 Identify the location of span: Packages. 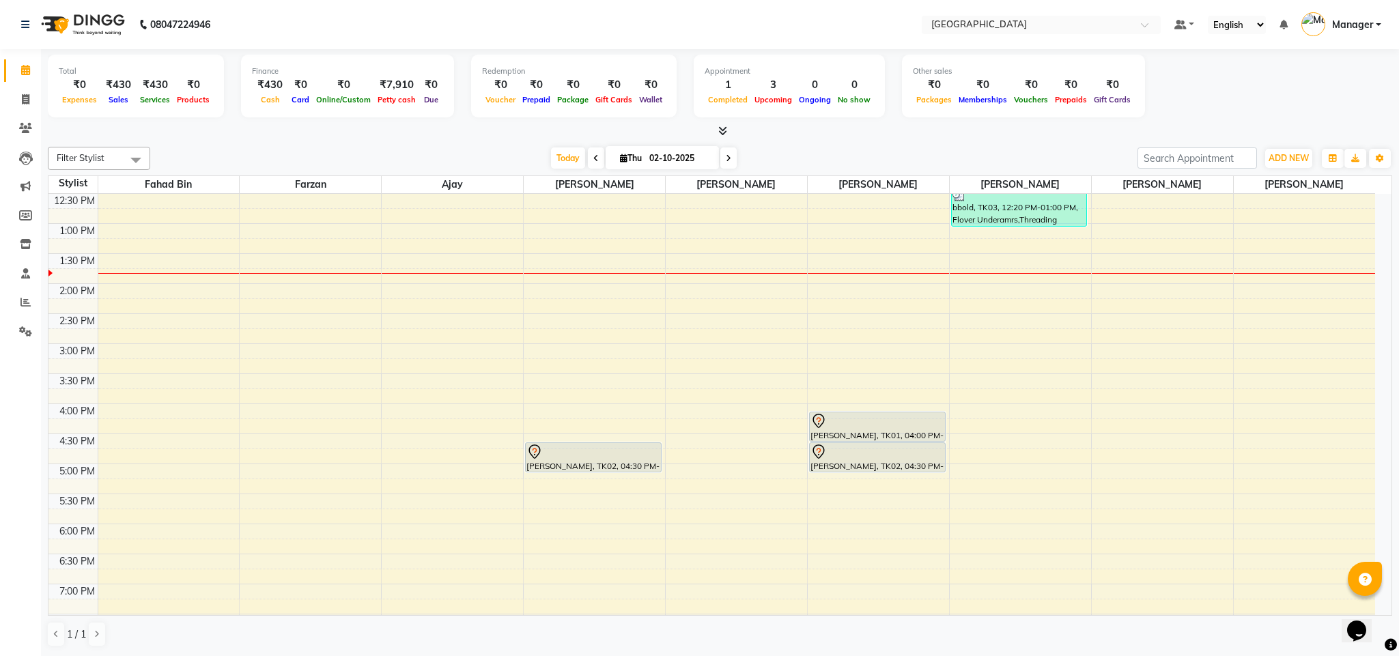
(934, 100).